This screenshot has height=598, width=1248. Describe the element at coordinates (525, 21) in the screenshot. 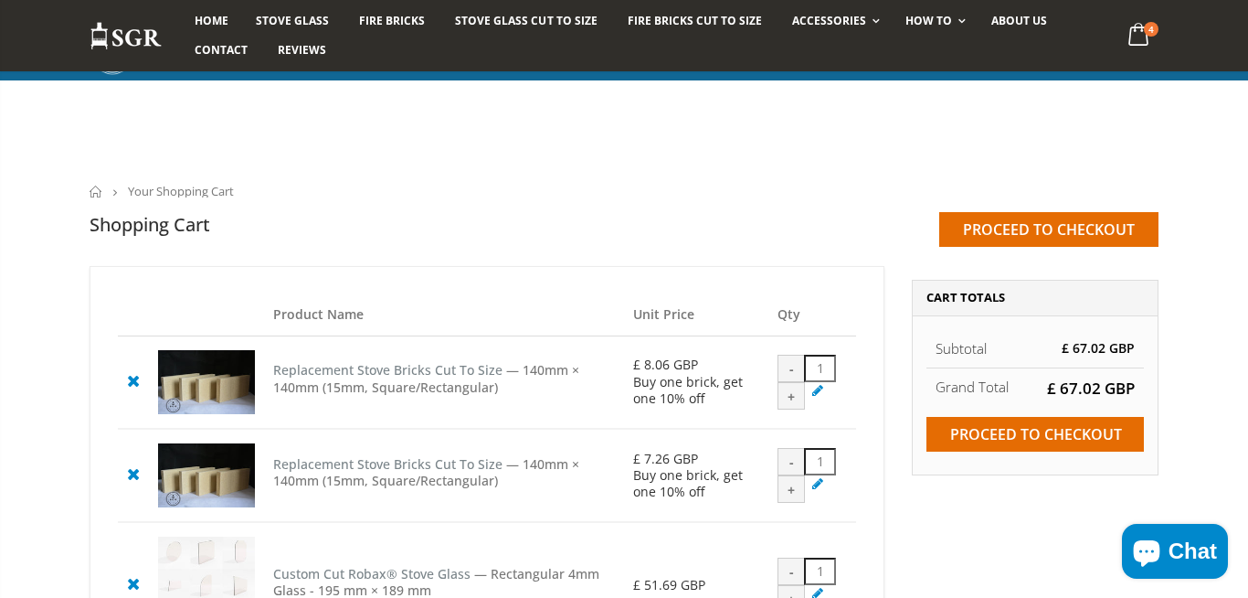

I see `a: Stove Glass Cut To Size` at that location.